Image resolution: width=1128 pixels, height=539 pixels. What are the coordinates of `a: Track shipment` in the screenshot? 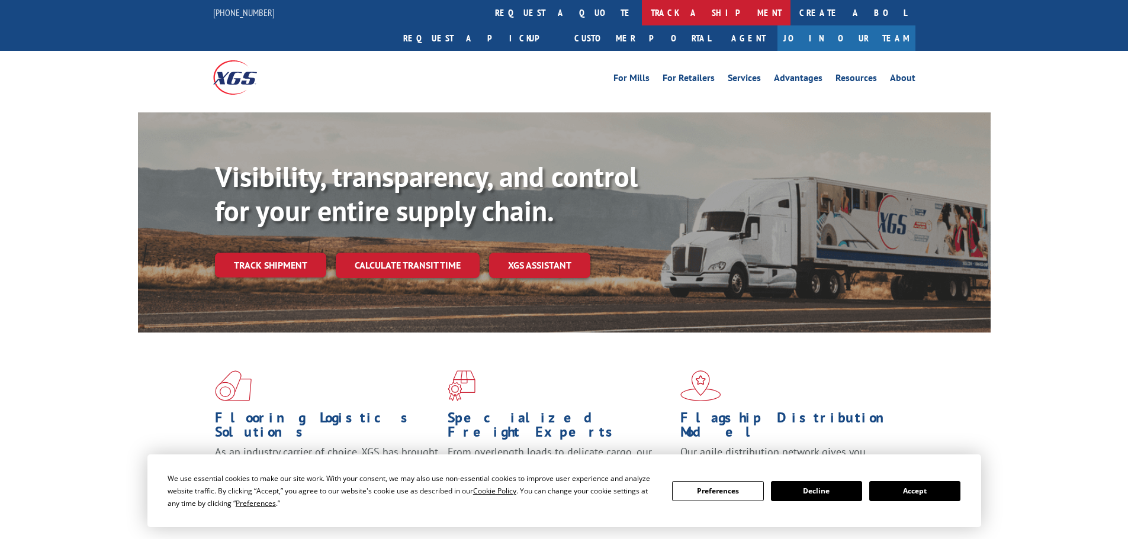 It's located at (270, 265).